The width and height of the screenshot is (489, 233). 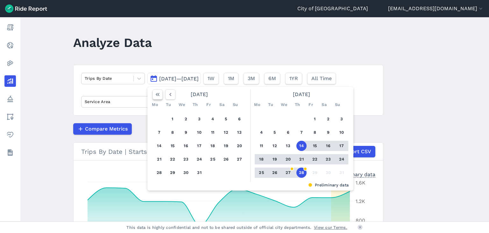 What do you see at coordinates (288, 132) in the screenshot?
I see `button: 6` at bounding box center [288, 132].